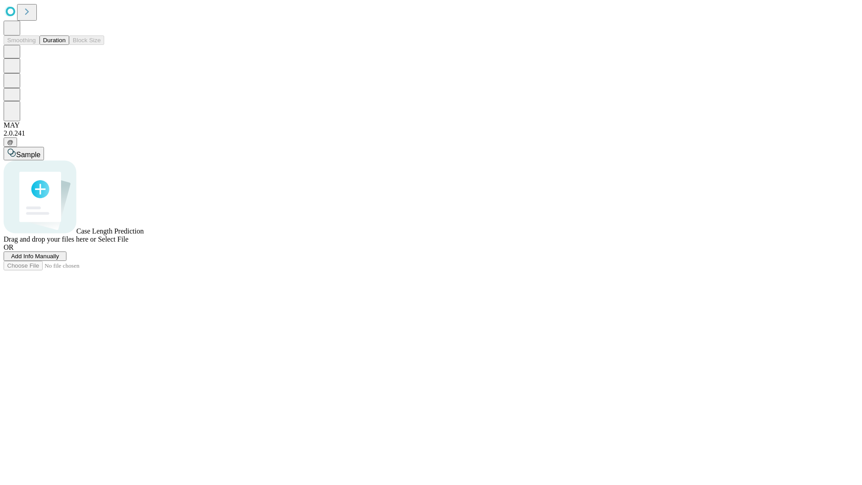  Describe the element at coordinates (110, 231) in the screenshot. I see `span: Case Length Prediction` at that location.